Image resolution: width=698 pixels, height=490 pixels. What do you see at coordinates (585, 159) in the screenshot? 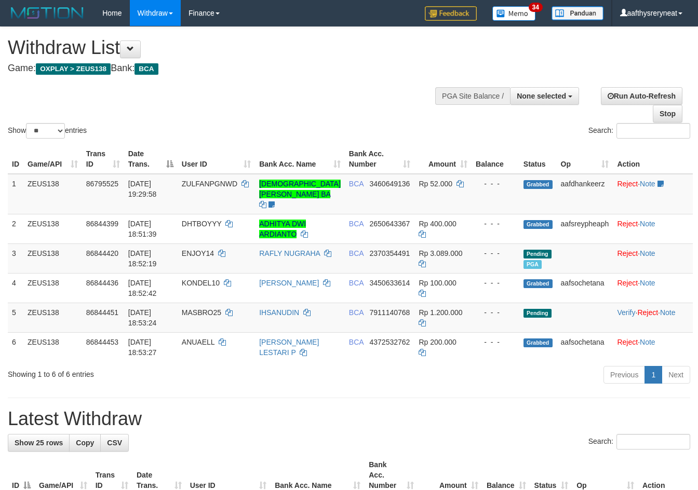
I see `th: Op: activate to sort column ascending` at bounding box center [585, 159].